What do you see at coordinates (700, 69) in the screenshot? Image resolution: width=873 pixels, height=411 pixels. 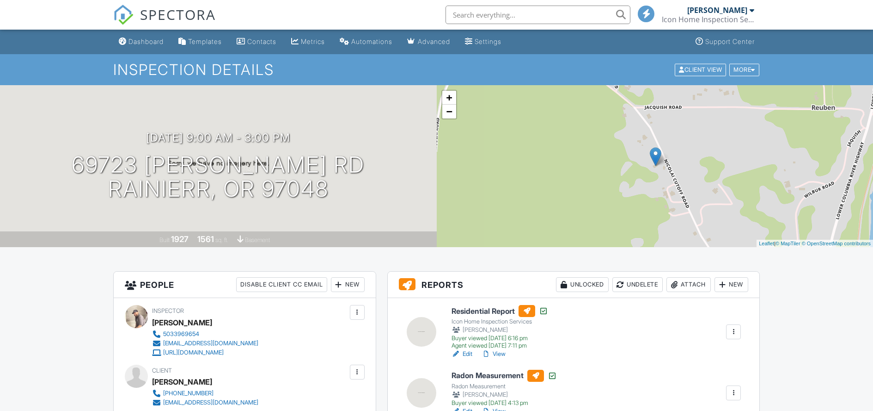 I see `div: Client View` at bounding box center [700, 69].